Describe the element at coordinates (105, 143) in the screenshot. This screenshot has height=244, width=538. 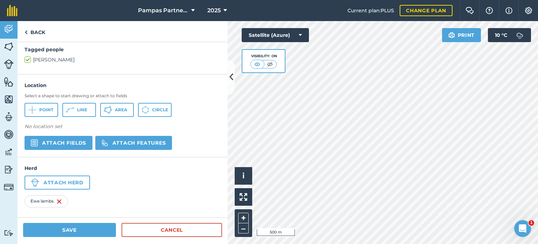
I see `img: svg%3e` at that location.